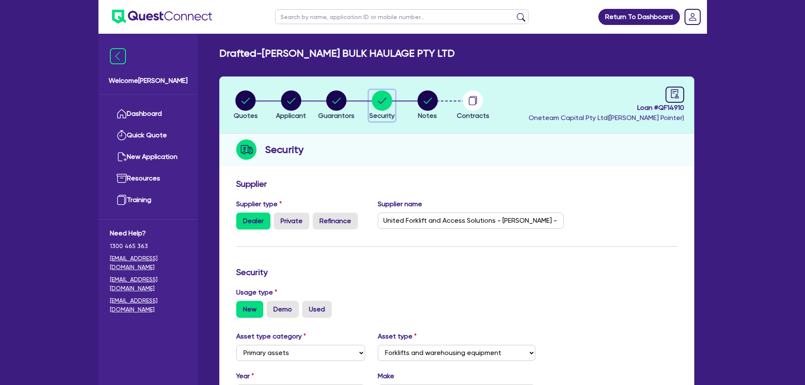 This screenshot has width=805, height=385. What do you see at coordinates (336, 115) in the screenshot?
I see `span: Guarantors` at bounding box center [336, 115].